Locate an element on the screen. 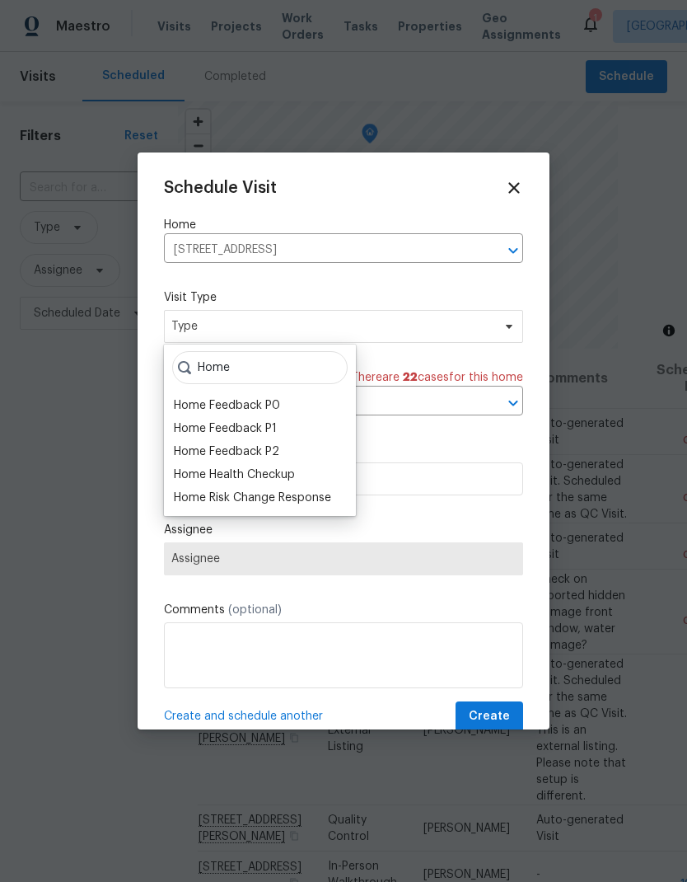 This screenshot has height=882, width=687. span: Assignee is located at coordinates (344, 559).